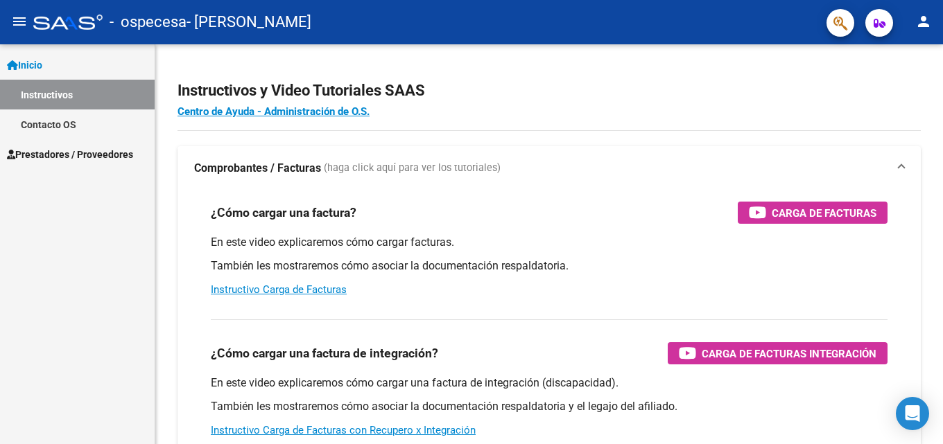 The width and height of the screenshot is (943, 444). Describe the element at coordinates (777, 354) in the screenshot. I see `button: Carga de Facturas Integración` at that location.